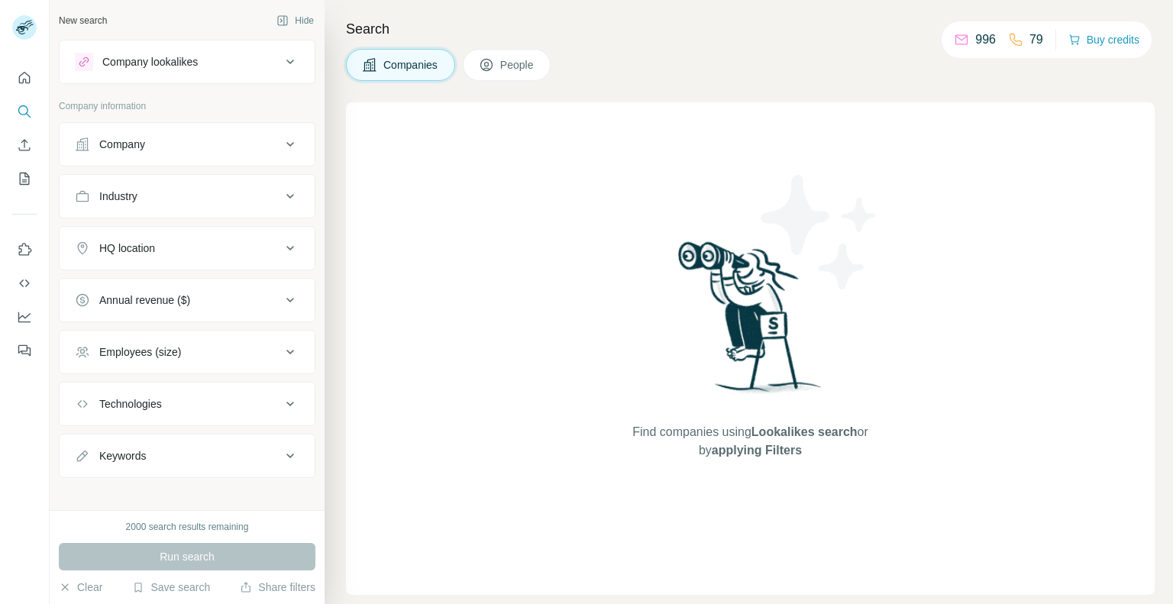 This screenshot has width=1173, height=604. What do you see at coordinates (187, 248) in the screenshot?
I see `button: HQ location` at bounding box center [187, 248].